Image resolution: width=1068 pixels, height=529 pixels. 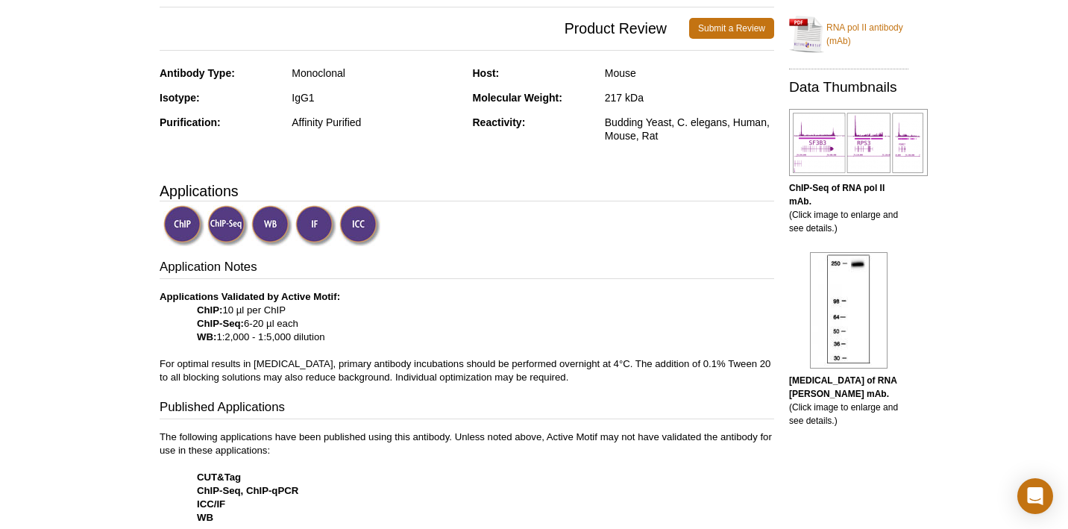 I want to click on img: Western Blot Validated, so click(x=271, y=225).